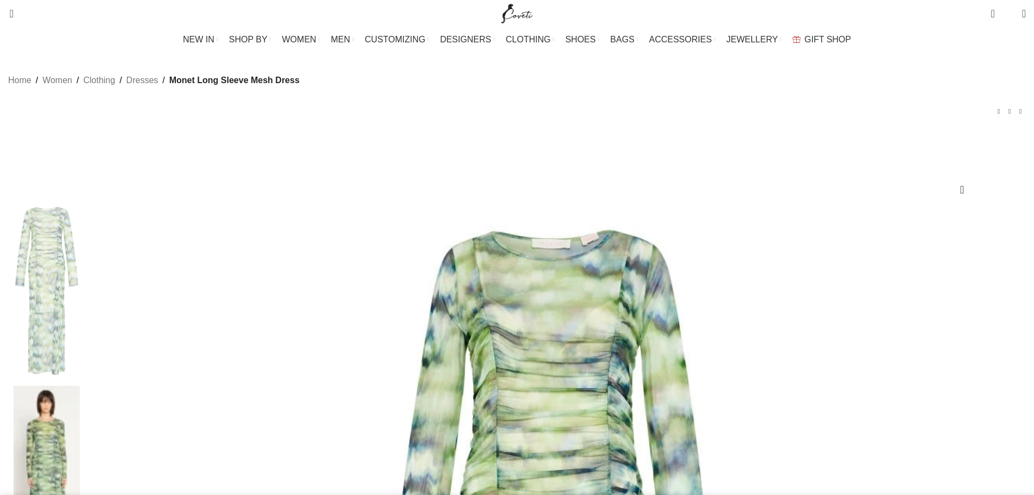 The width and height of the screenshot is (1034, 495). What do you see at coordinates (1009, 14) in the screenshot?
I see `div: My Wishlist` at bounding box center [1009, 14].